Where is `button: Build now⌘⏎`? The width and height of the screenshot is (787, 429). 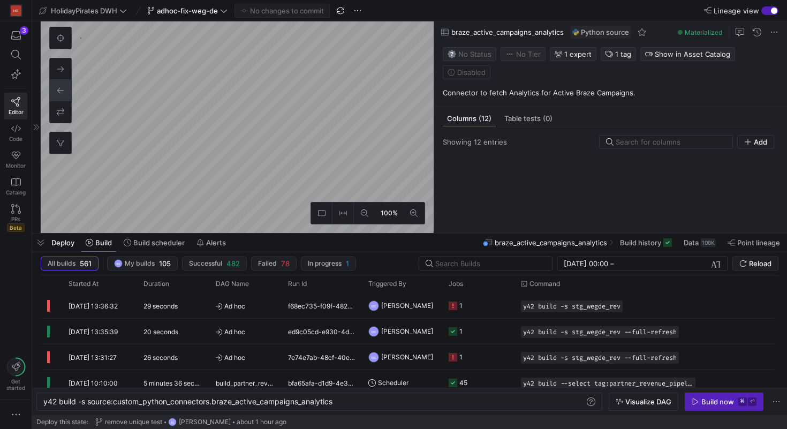
button: Build now⌘⏎ is located at coordinates (724, 401).